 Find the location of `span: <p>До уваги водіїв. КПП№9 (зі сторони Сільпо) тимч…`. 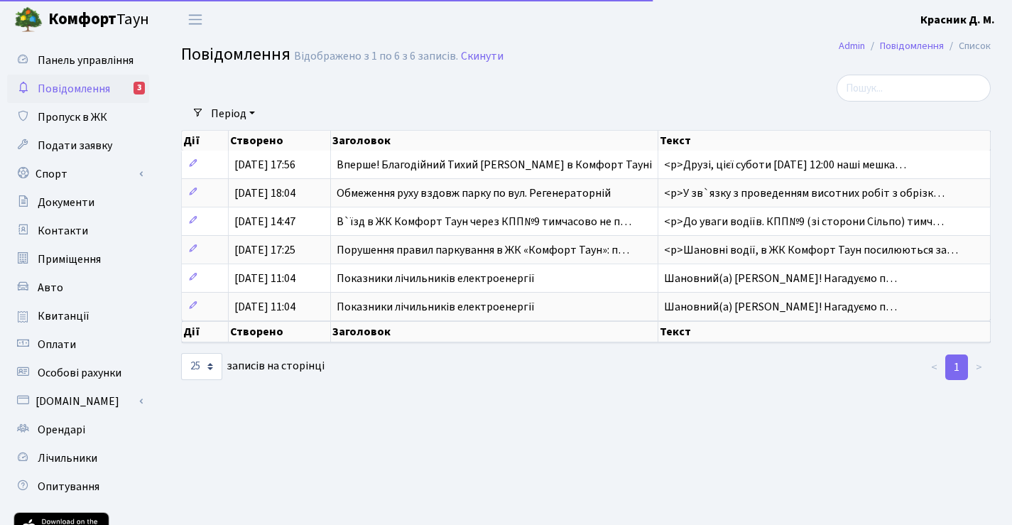

span: <p>До уваги водіїв. КПП№9 (зі сторони Сільпо) тимч… is located at coordinates (804, 222).